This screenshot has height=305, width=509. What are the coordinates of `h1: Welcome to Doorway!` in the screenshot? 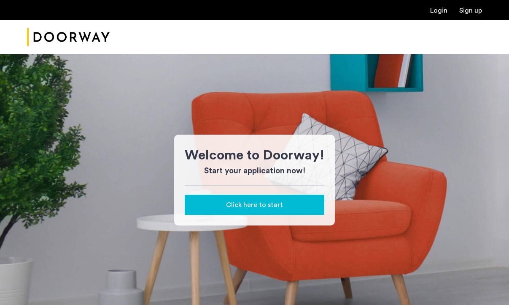 It's located at (254, 155).